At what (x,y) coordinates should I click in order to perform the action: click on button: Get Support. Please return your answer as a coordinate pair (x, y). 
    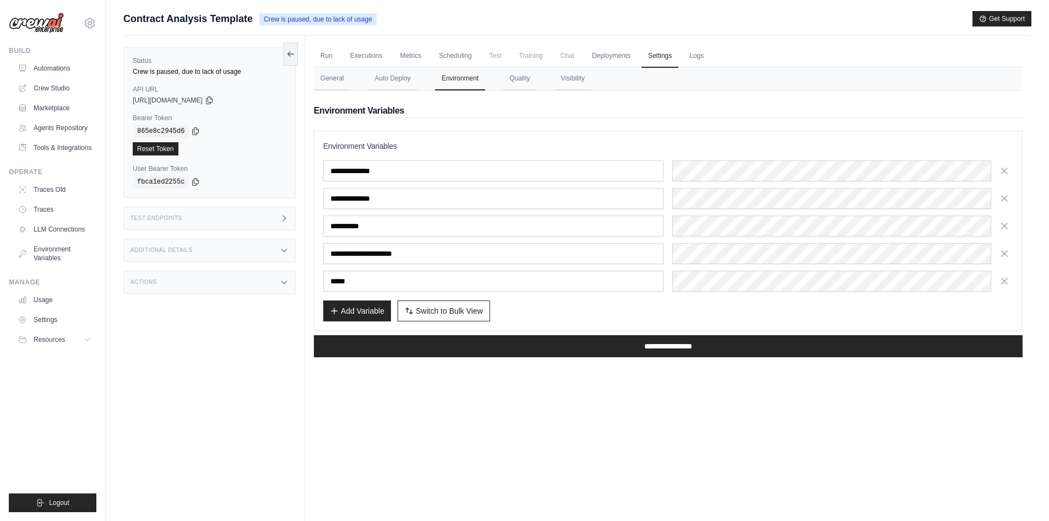
    Looking at the image, I should click on (1002, 19).